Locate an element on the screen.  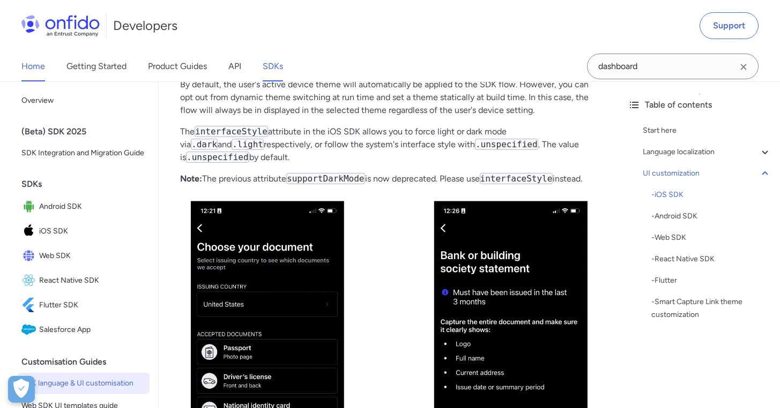
a: IconReact Native SDKReact Native SDK is located at coordinates (83, 281).